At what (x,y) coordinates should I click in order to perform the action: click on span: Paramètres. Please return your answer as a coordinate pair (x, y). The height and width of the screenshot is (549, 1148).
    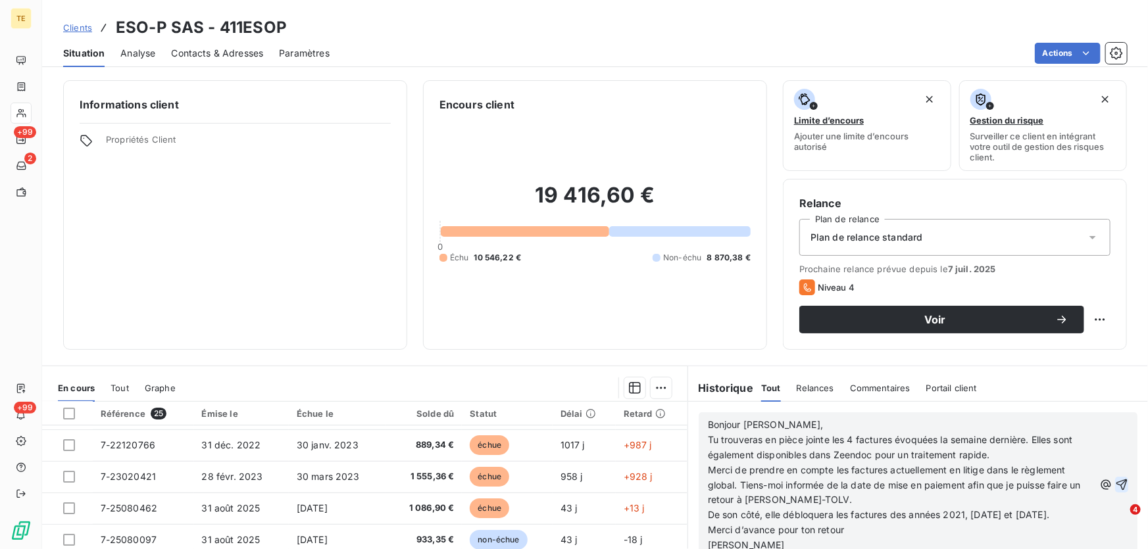
    Looking at the image, I should click on (304, 53).